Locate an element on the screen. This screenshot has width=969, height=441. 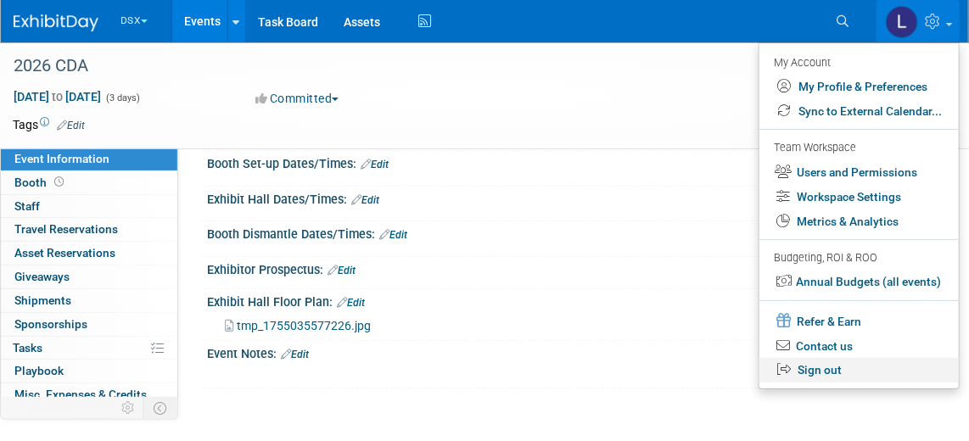
button: Committed is located at coordinates (297, 98).